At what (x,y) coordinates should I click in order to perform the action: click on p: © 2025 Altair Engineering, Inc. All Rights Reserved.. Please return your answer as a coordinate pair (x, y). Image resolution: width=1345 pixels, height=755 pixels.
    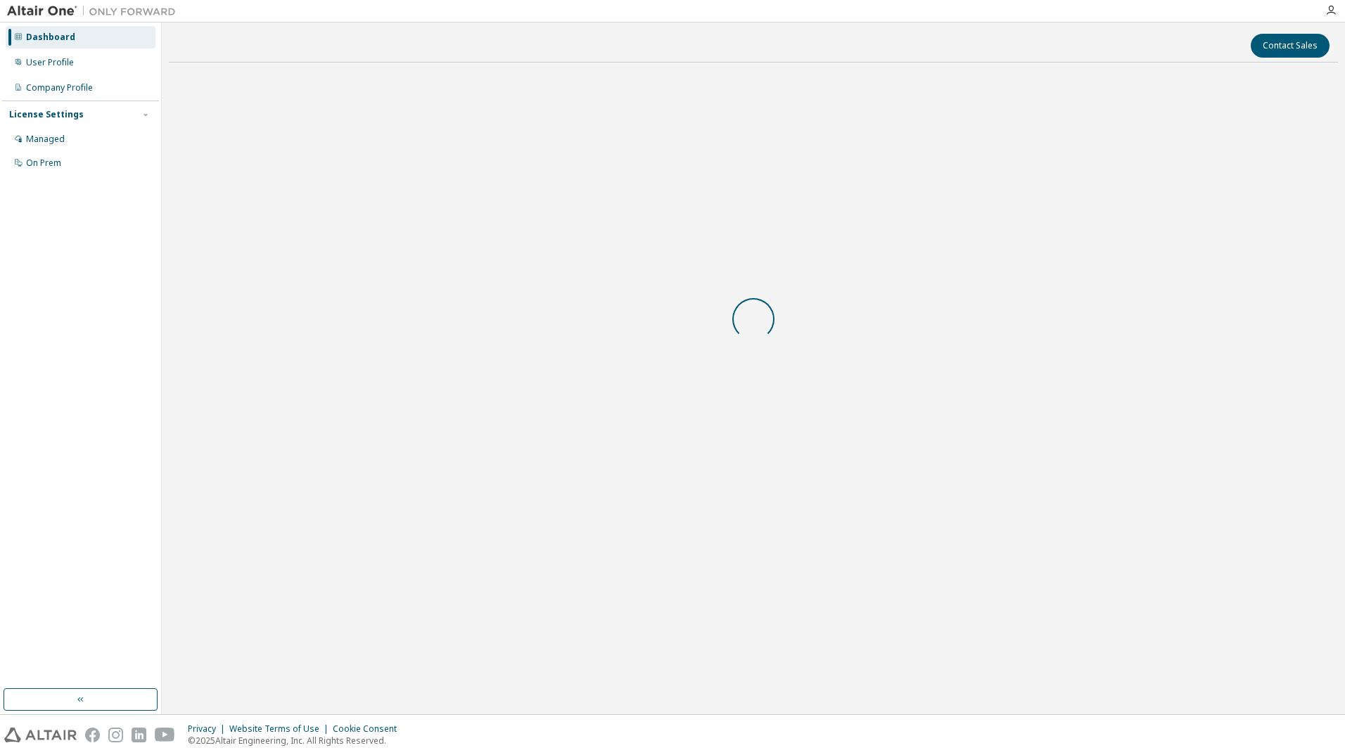
    Looking at the image, I should click on (296, 741).